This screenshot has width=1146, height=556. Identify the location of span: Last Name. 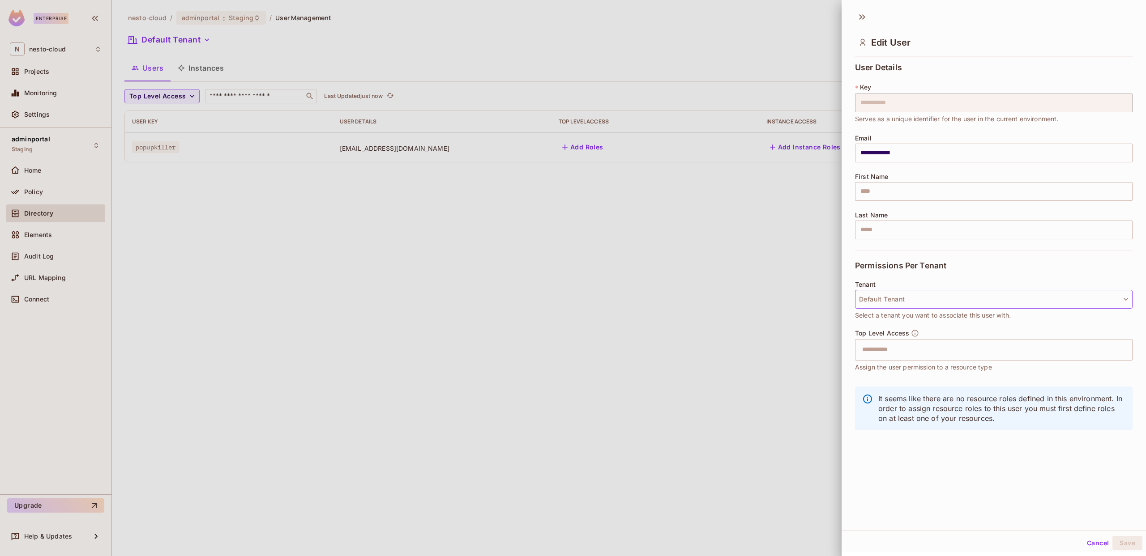
(871, 215).